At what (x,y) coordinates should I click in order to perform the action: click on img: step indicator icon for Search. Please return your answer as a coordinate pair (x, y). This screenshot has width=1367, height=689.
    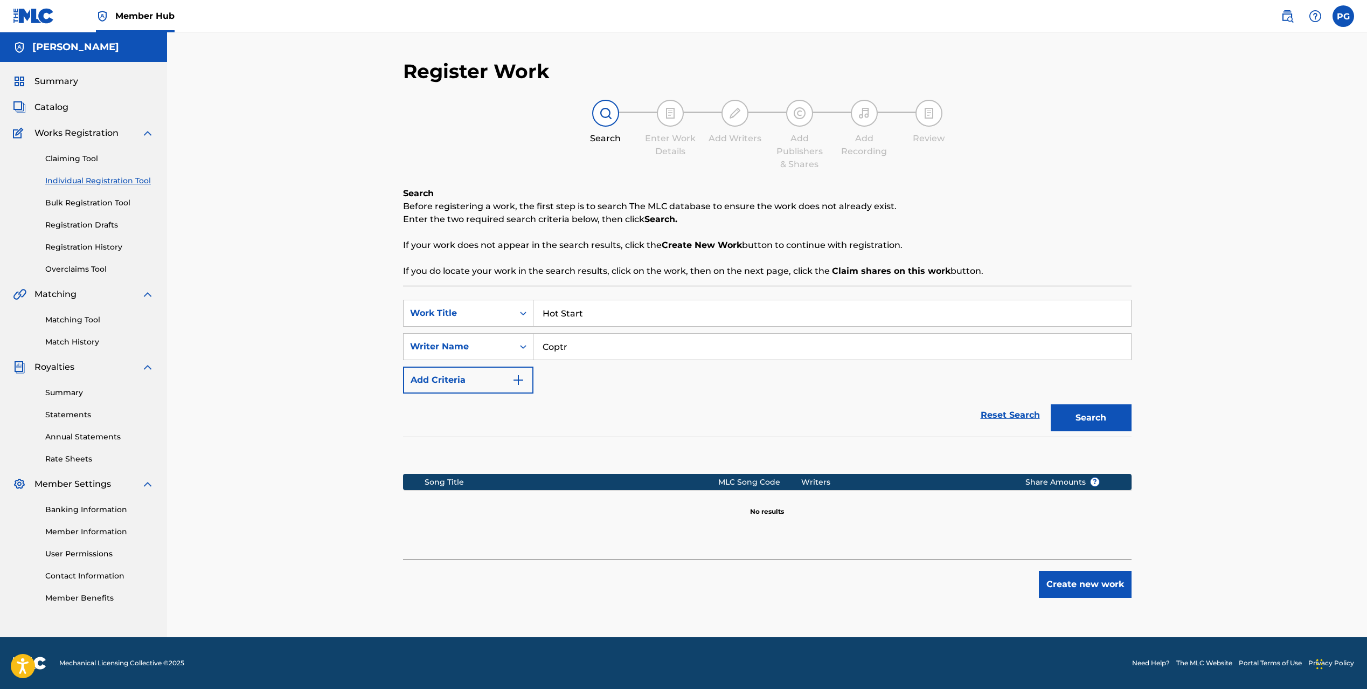
    Looking at the image, I should click on (606, 113).